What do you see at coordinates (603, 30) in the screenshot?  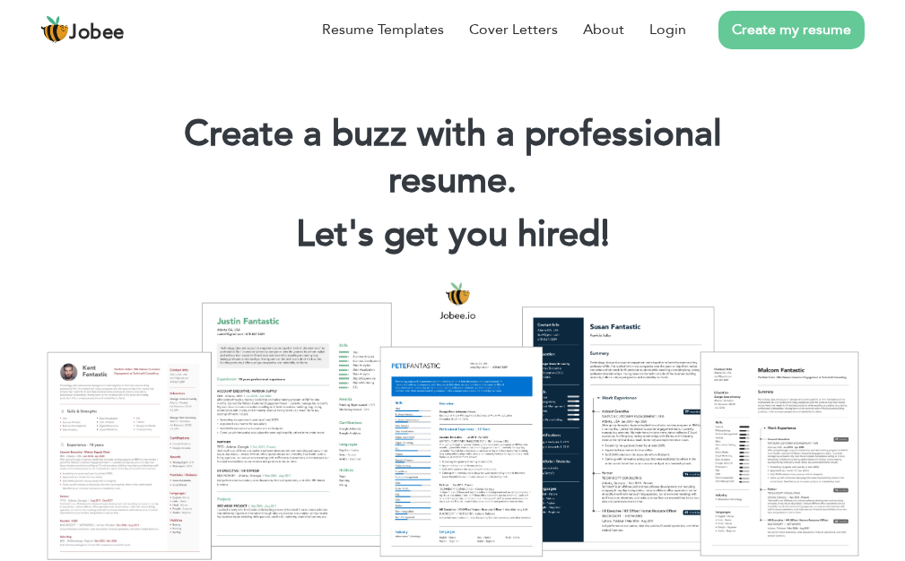 I see `a: About` at bounding box center [603, 30].